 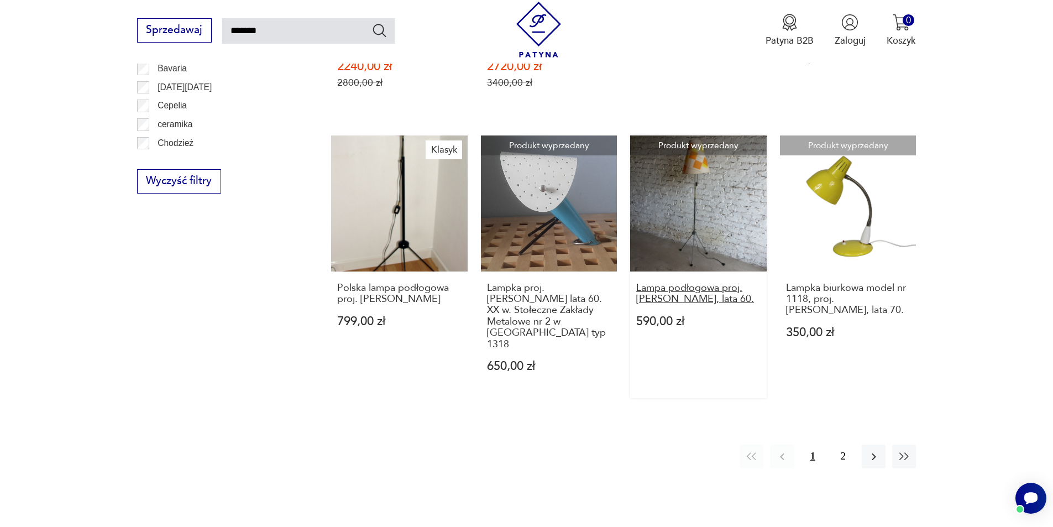 What do you see at coordinates (848, 332) in the screenshot?
I see `p: 350,00 zł` at bounding box center [848, 332].